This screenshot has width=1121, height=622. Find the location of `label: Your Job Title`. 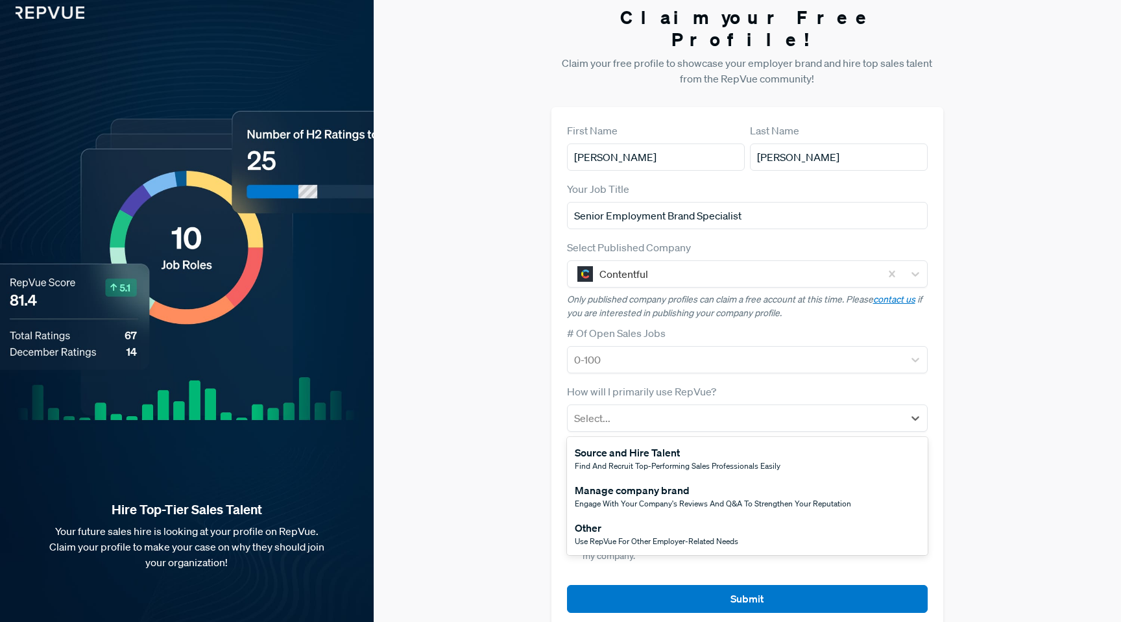

label: Your Job Title is located at coordinates (598, 189).